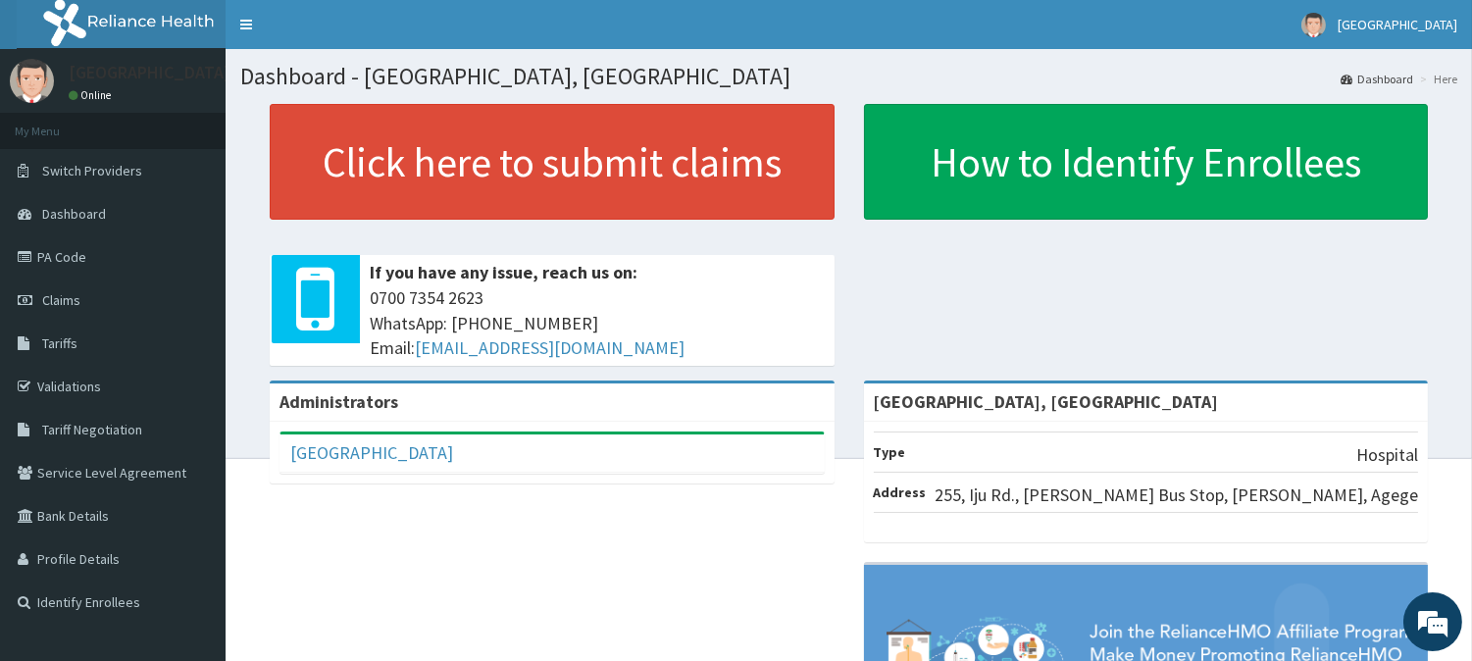 The width and height of the screenshot is (1472, 661). I want to click on li: Here, so click(1436, 78).